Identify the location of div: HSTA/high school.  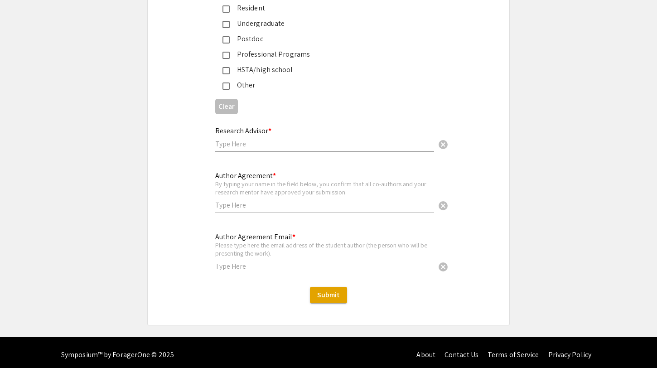
(325, 70).